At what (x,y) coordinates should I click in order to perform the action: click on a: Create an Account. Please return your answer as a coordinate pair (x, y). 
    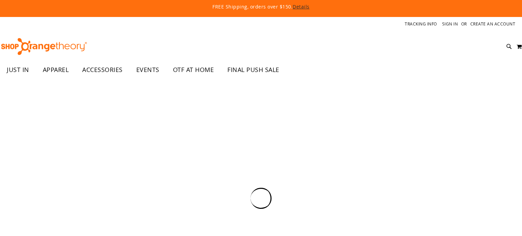
    Looking at the image, I should click on (493, 24).